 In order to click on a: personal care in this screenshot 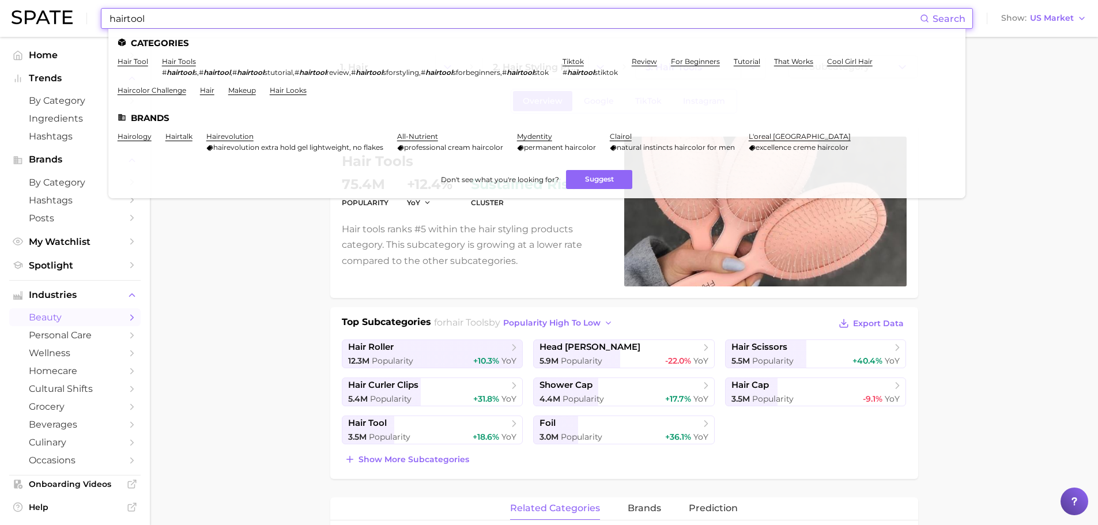, I will do `click(75, 335)`.